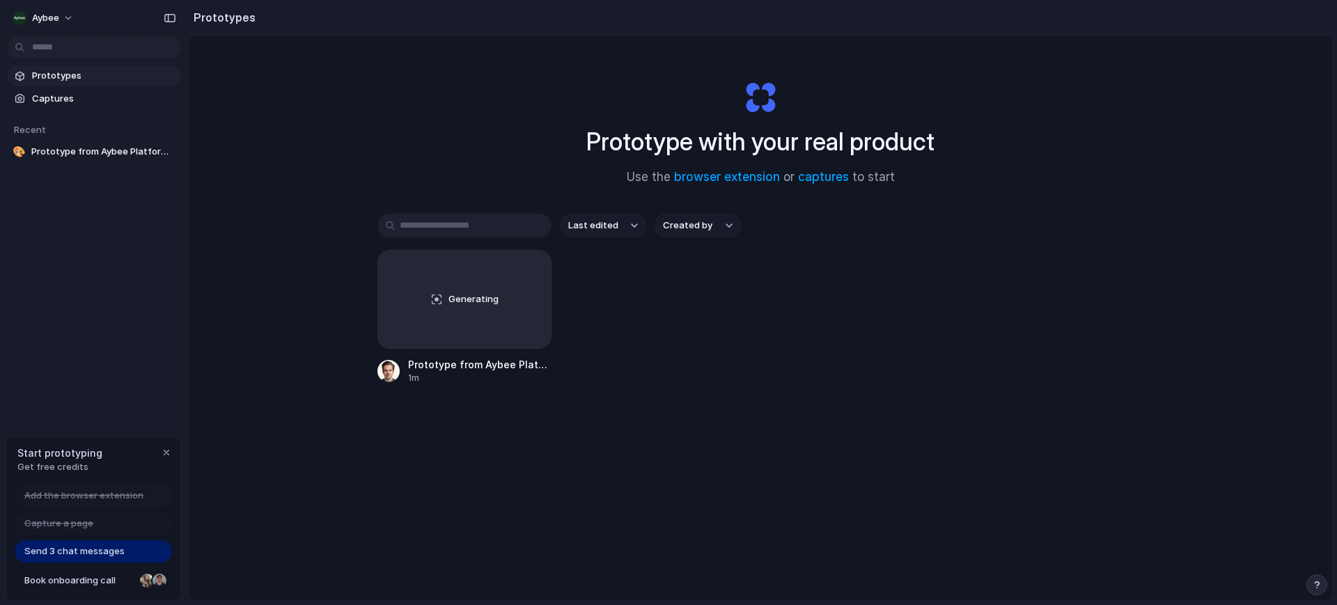 This screenshot has width=1337, height=605. I want to click on a: Book onboarding call, so click(93, 581).